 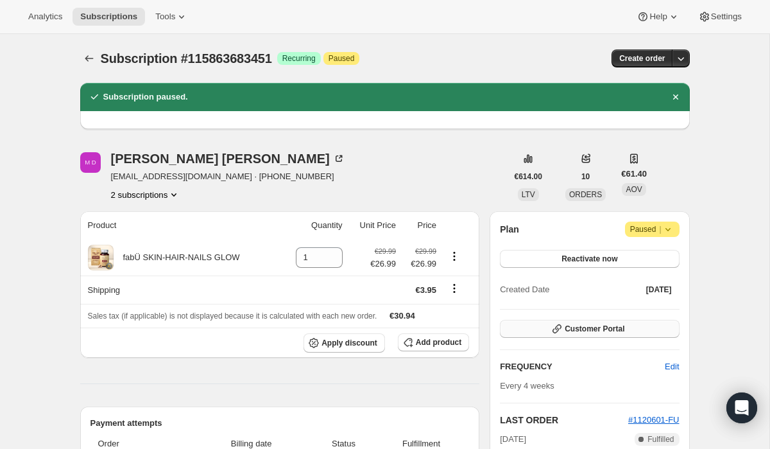 I want to click on span: €61.40, so click(x=634, y=174).